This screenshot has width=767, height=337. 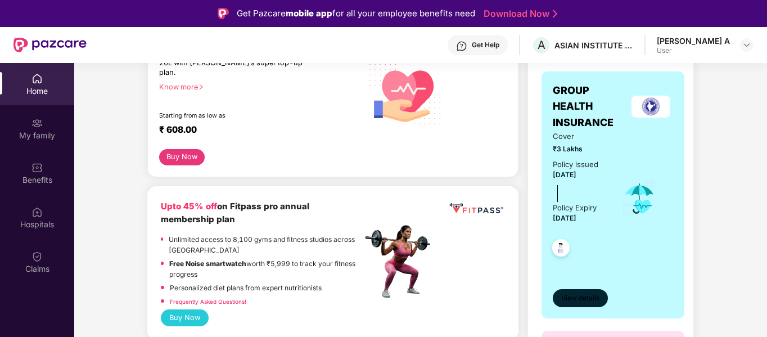 I want to click on div: User, so click(x=693, y=51).